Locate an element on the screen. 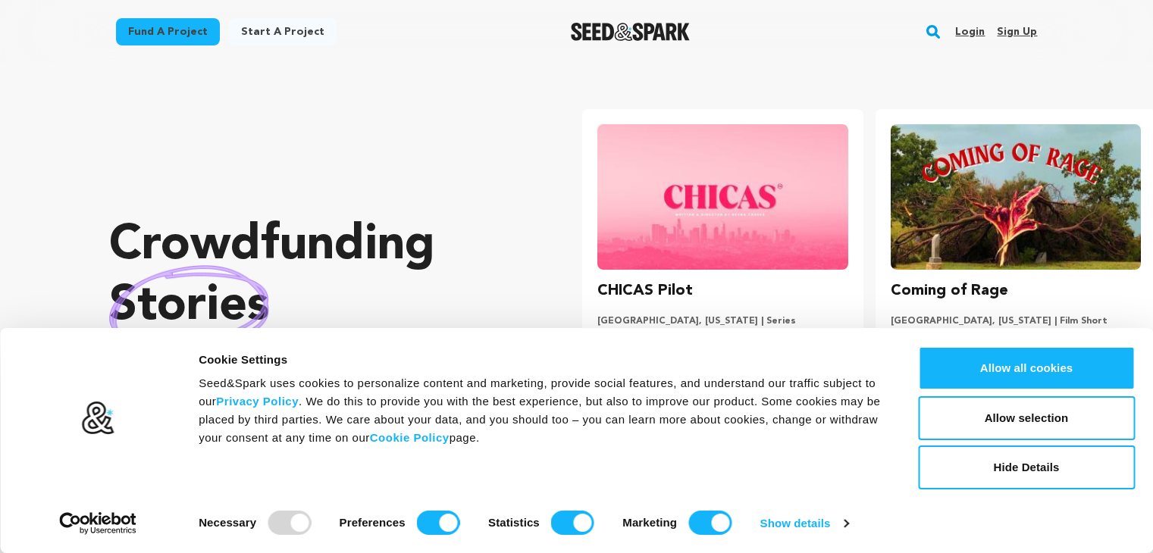 The height and width of the screenshot is (553, 1153). button: Hide Details is located at coordinates (1026, 468).